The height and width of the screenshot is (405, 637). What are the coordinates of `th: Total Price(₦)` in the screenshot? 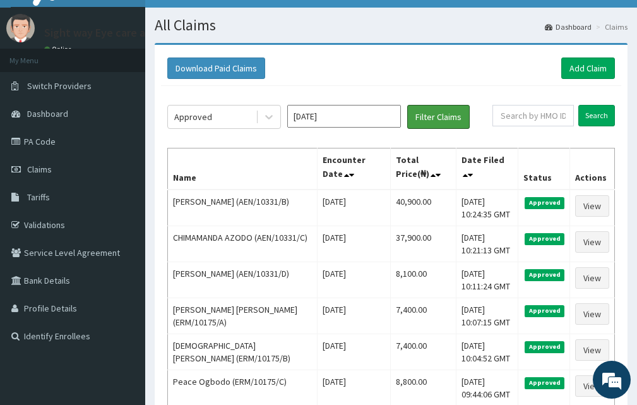 It's located at (423, 169).